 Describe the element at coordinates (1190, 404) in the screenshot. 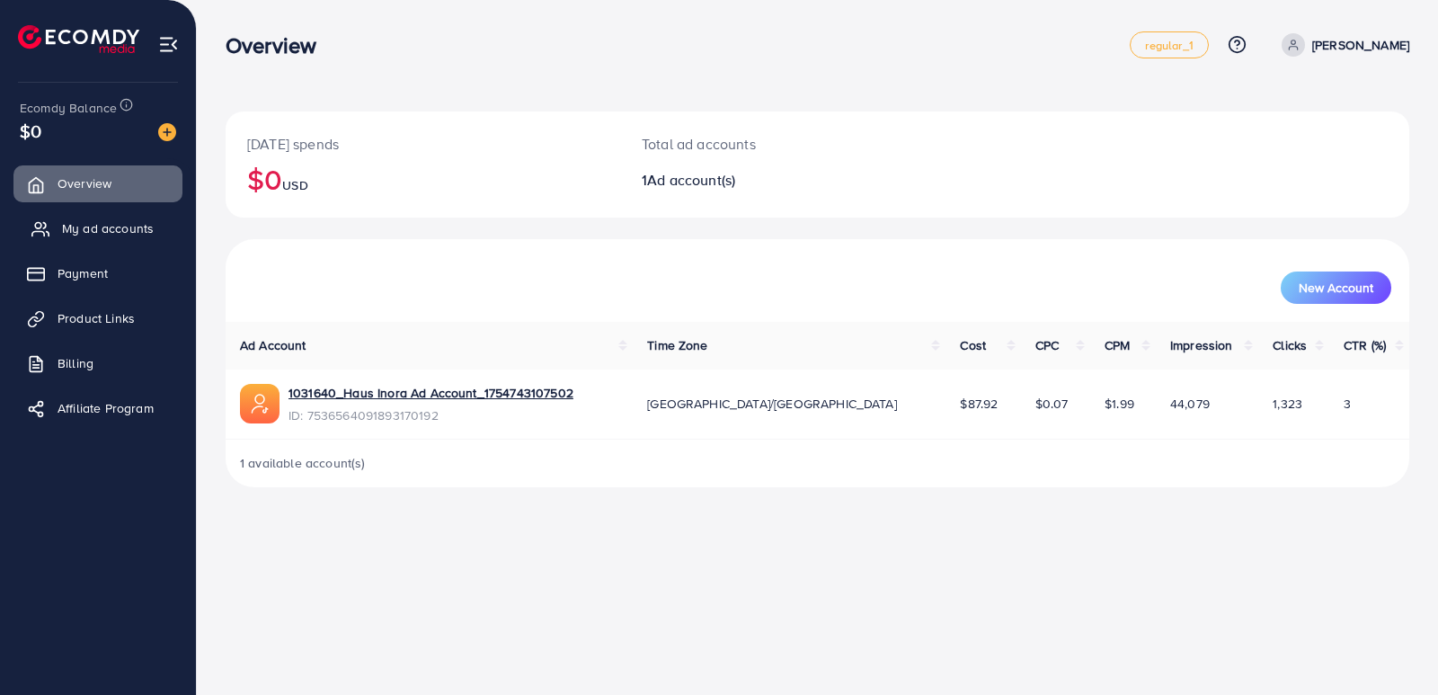

I see `span: 44,079` at that location.